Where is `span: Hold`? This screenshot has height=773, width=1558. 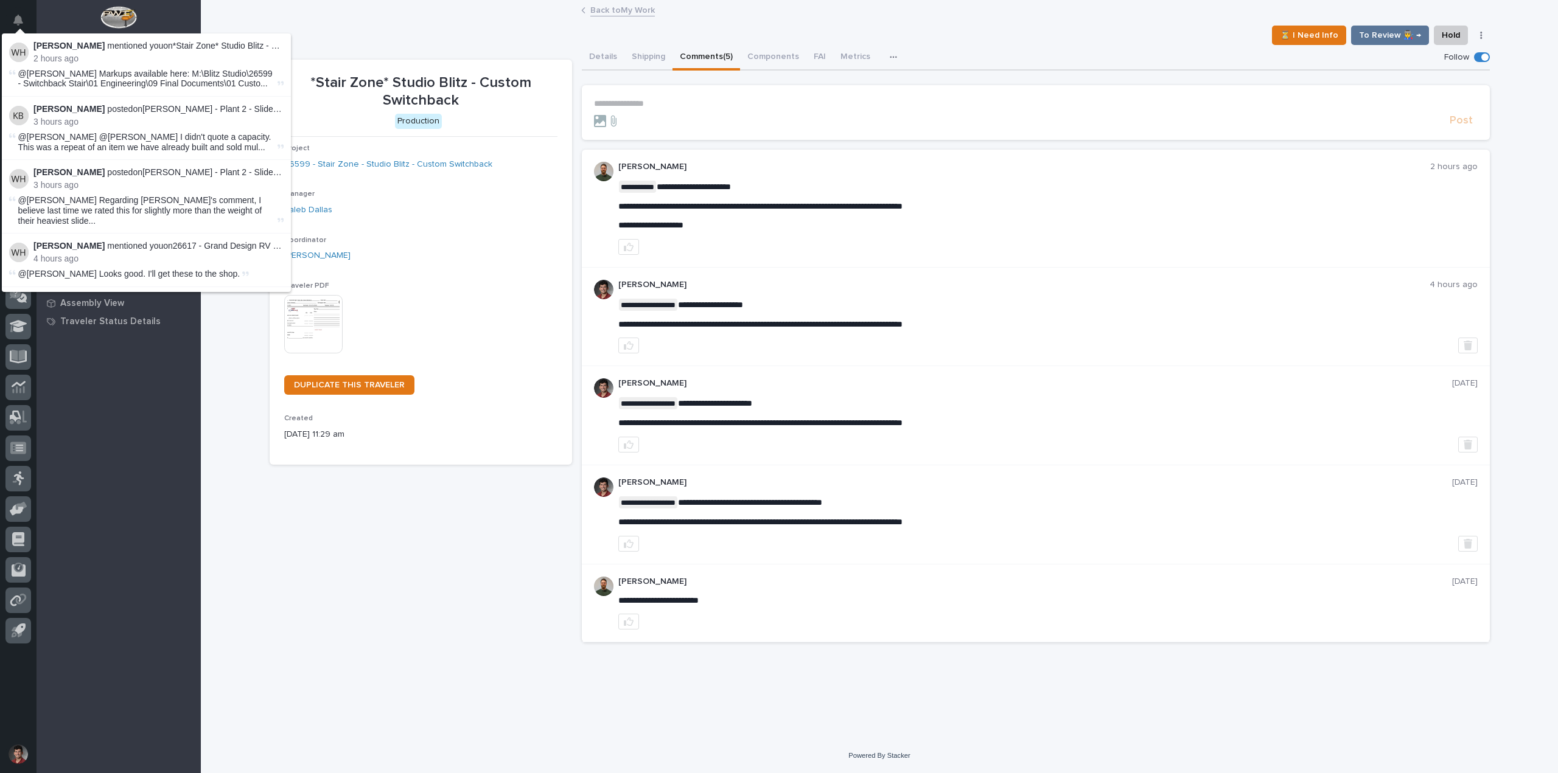
span: Hold is located at coordinates (1451, 35).